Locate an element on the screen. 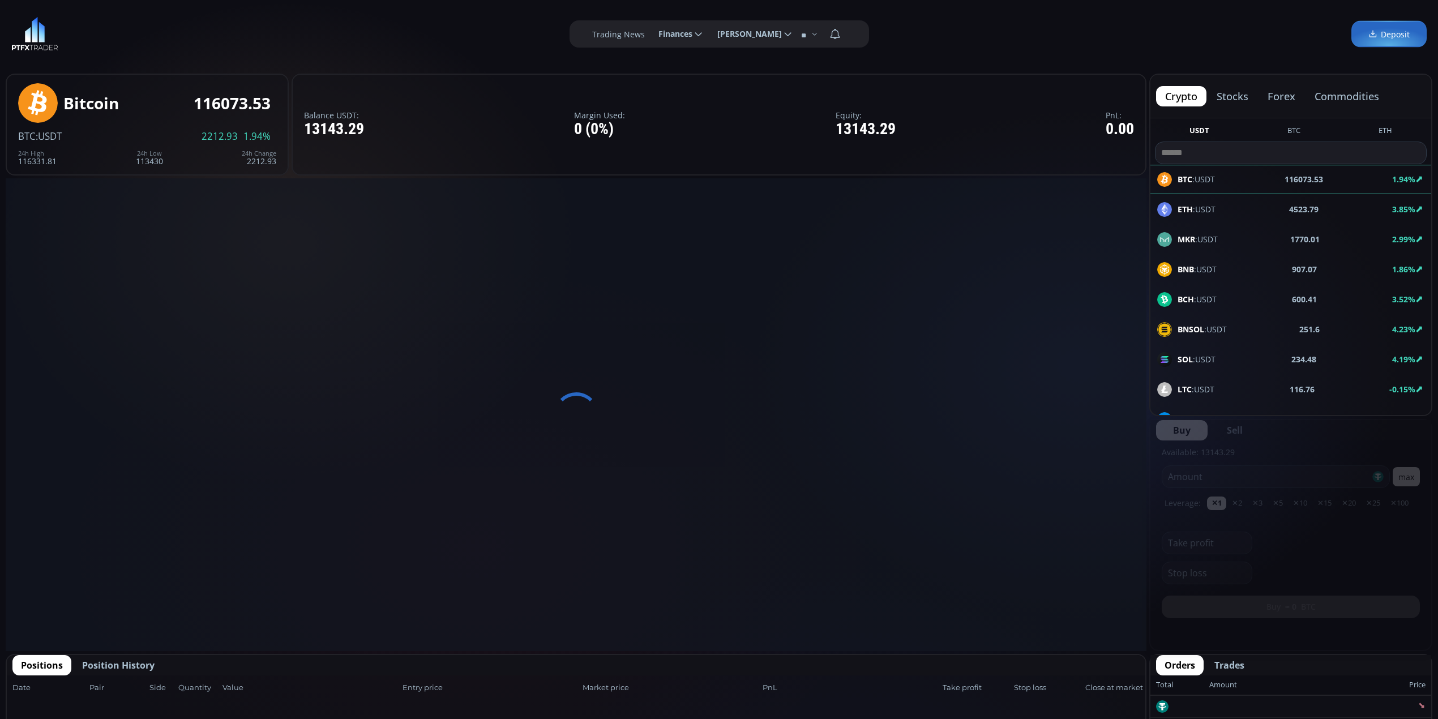 Image resolution: width=1438 pixels, height=719 pixels. b: 251.6 is located at coordinates (1309, 329).